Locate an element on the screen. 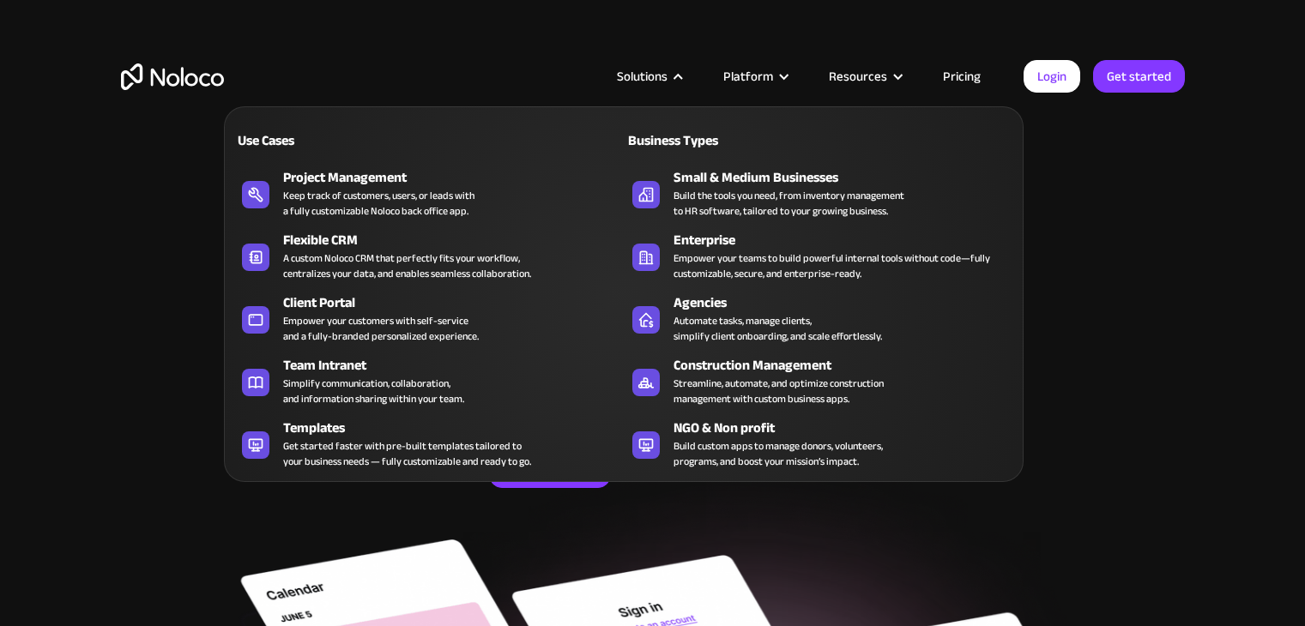 The width and height of the screenshot is (1305, 626). div: Empower your teams to build powerful internal tools without code—fully customizable, secure, and ... is located at coordinates (839, 266).